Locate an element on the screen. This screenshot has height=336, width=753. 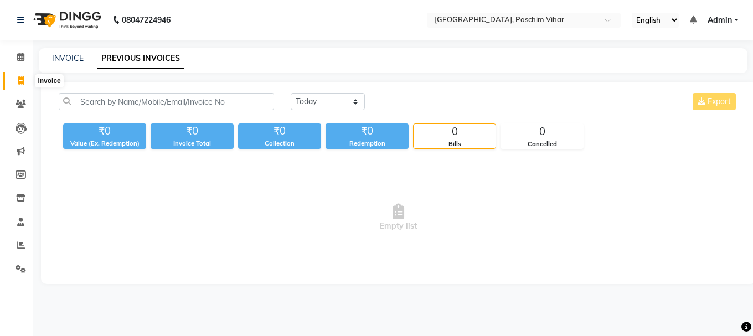
img: logo is located at coordinates (66, 20).